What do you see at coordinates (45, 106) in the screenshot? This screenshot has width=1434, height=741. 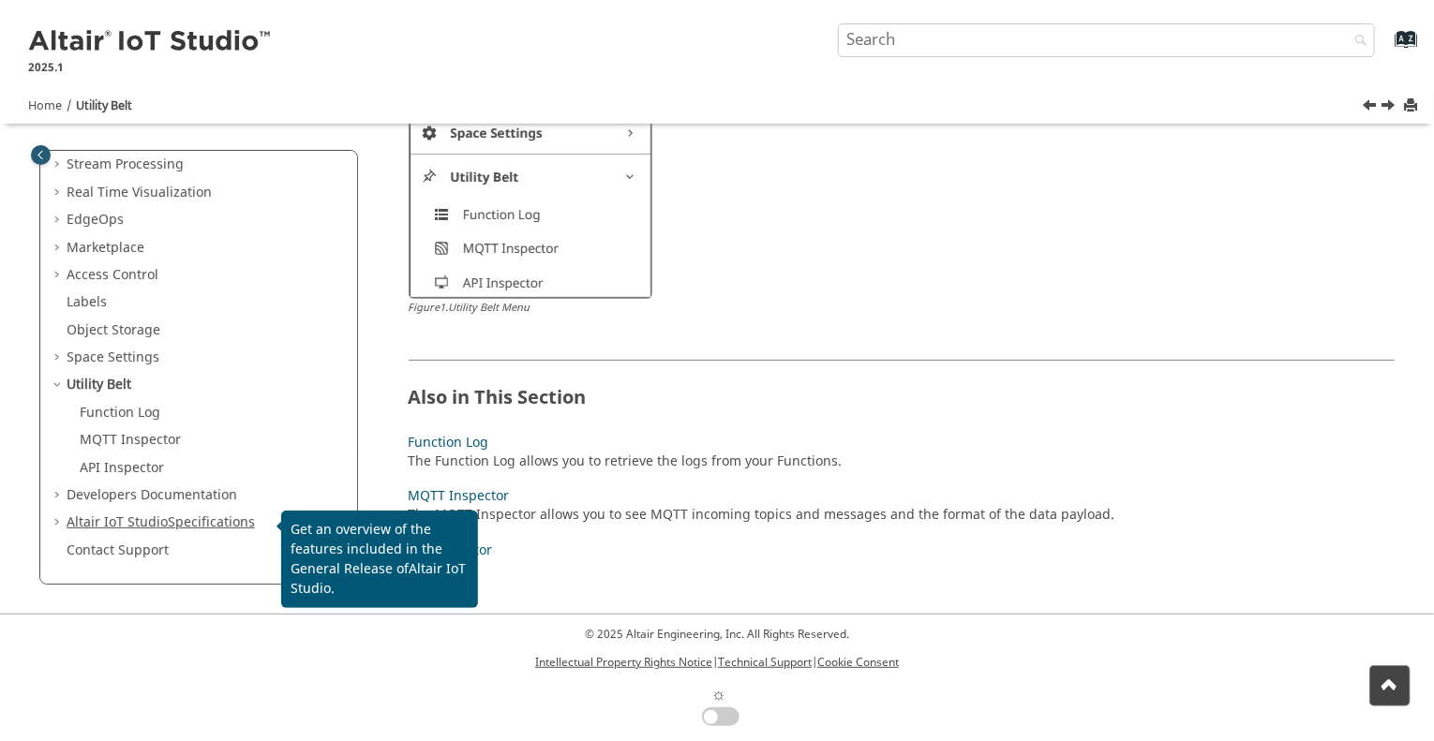 I see `span: Home` at bounding box center [45, 106].